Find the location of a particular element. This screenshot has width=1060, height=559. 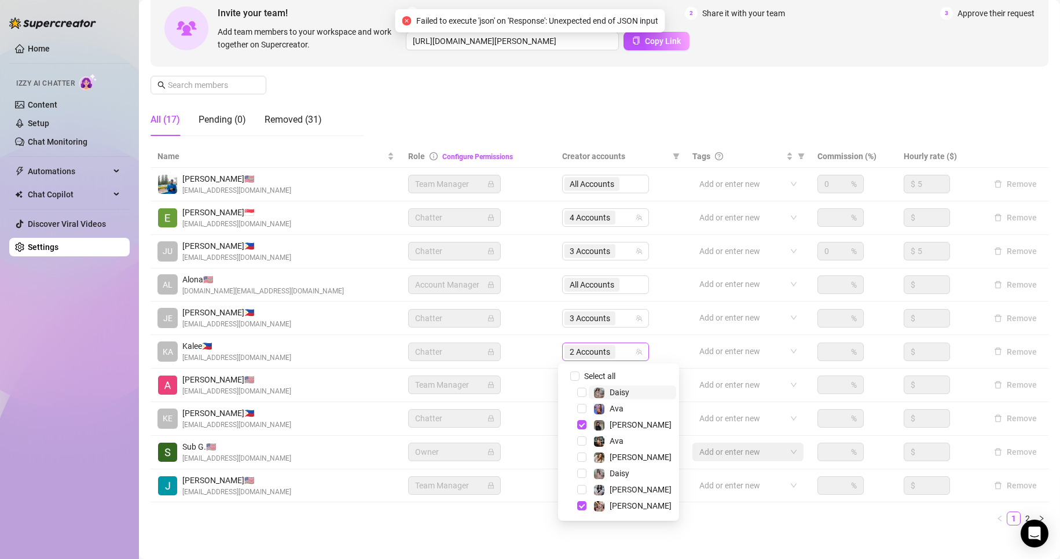

span: Share it with your team is located at coordinates (744, 13).